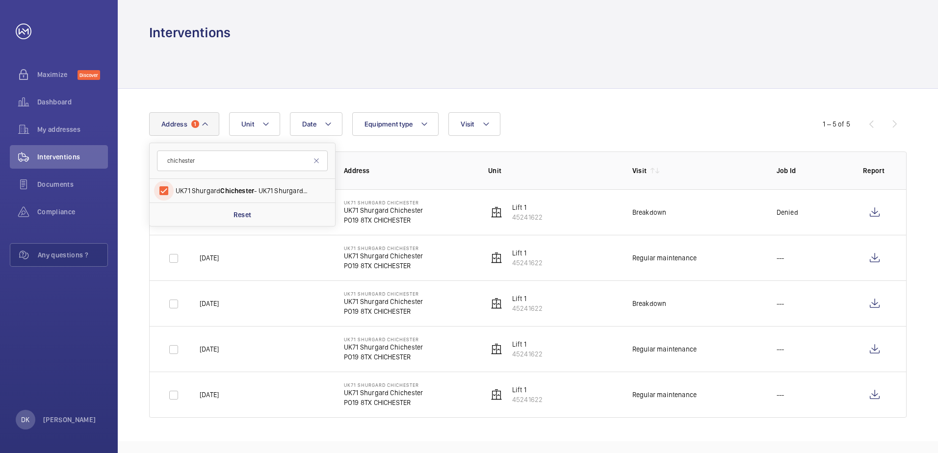 The width and height of the screenshot is (938, 453). I want to click on p: Address, so click(408, 171).